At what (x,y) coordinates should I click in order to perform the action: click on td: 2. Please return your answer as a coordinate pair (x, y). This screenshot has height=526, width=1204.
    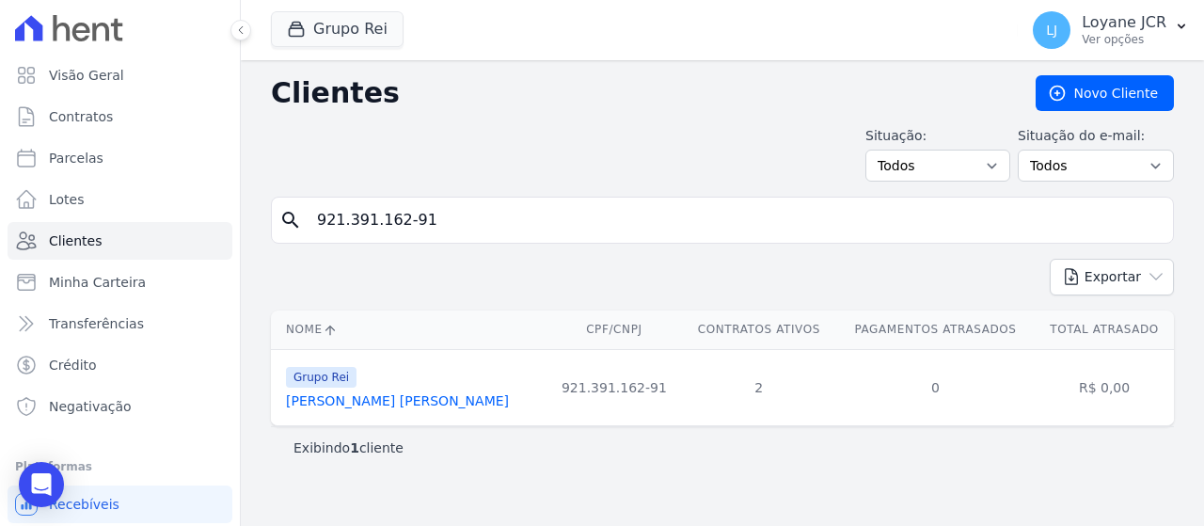
    Looking at the image, I should click on (759, 387).